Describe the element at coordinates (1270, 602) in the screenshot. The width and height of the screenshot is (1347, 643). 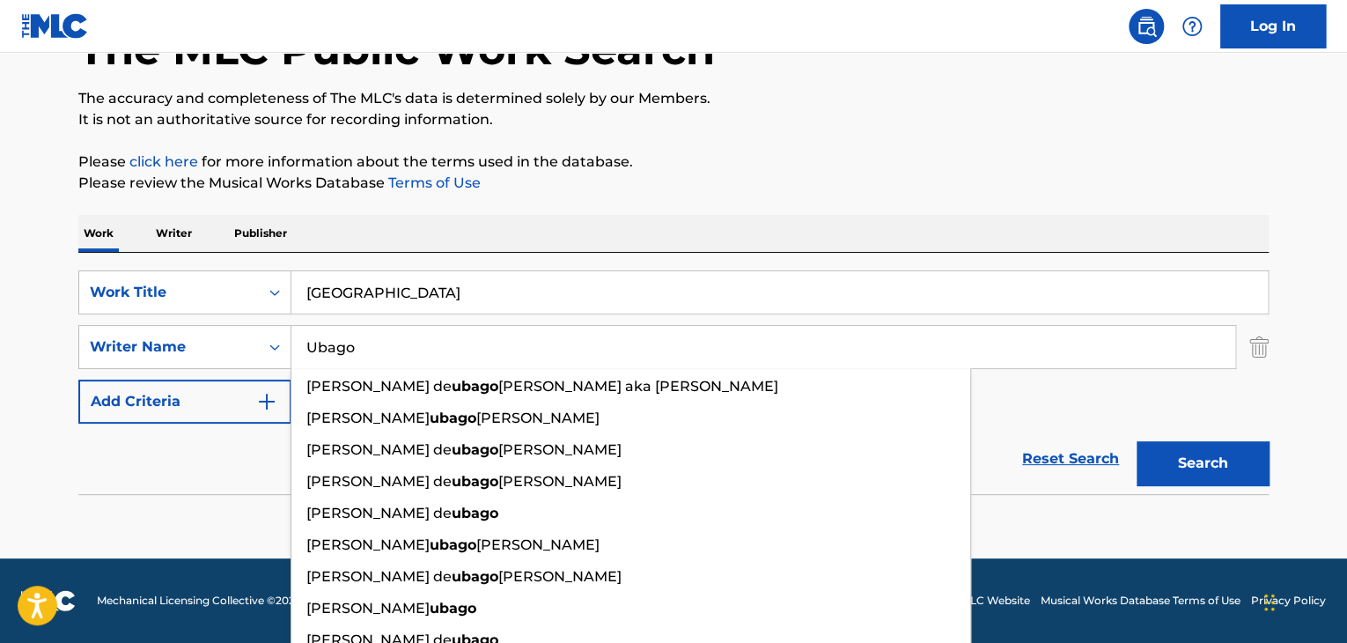
I see `div: Drag` at that location.